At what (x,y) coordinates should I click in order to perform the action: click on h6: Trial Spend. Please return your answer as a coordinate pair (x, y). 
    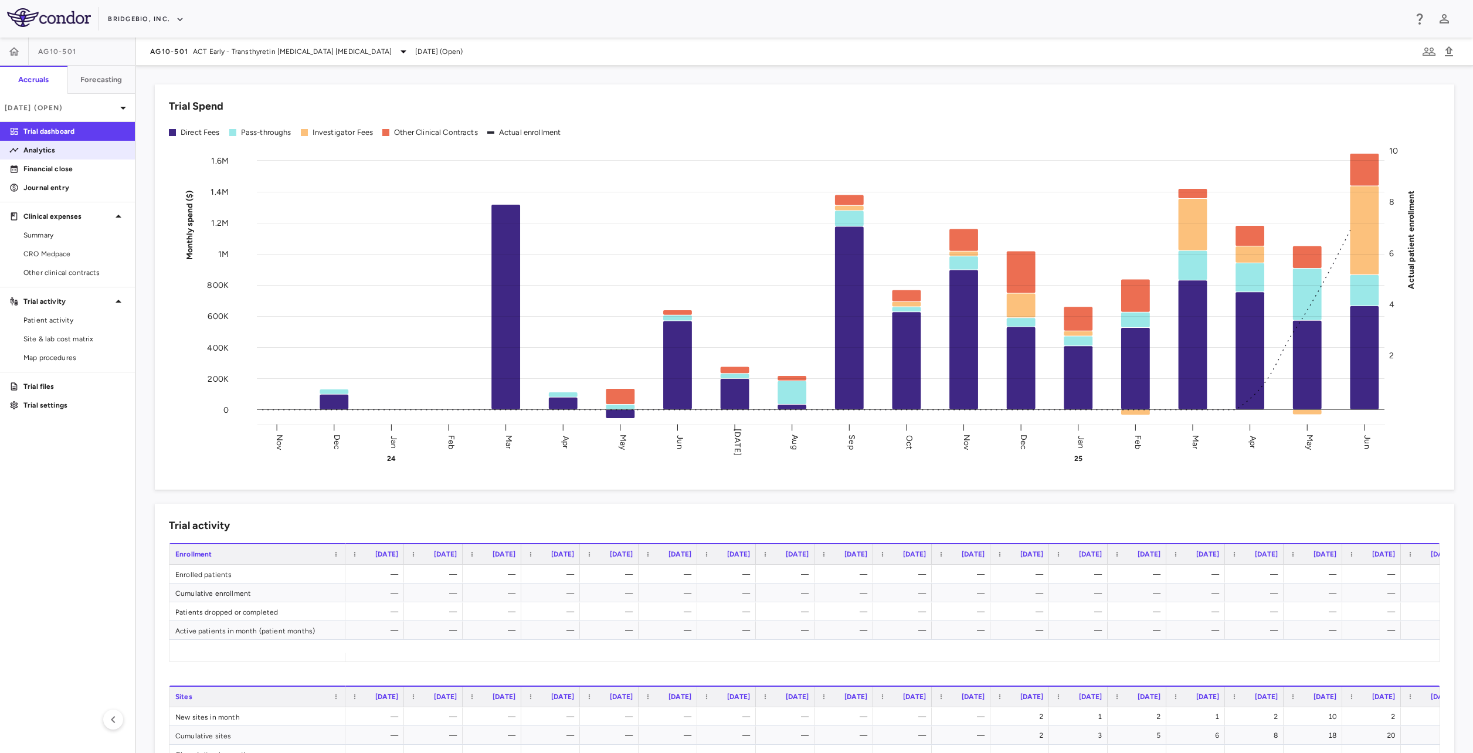
    Looking at the image, I should click on (196, 106).